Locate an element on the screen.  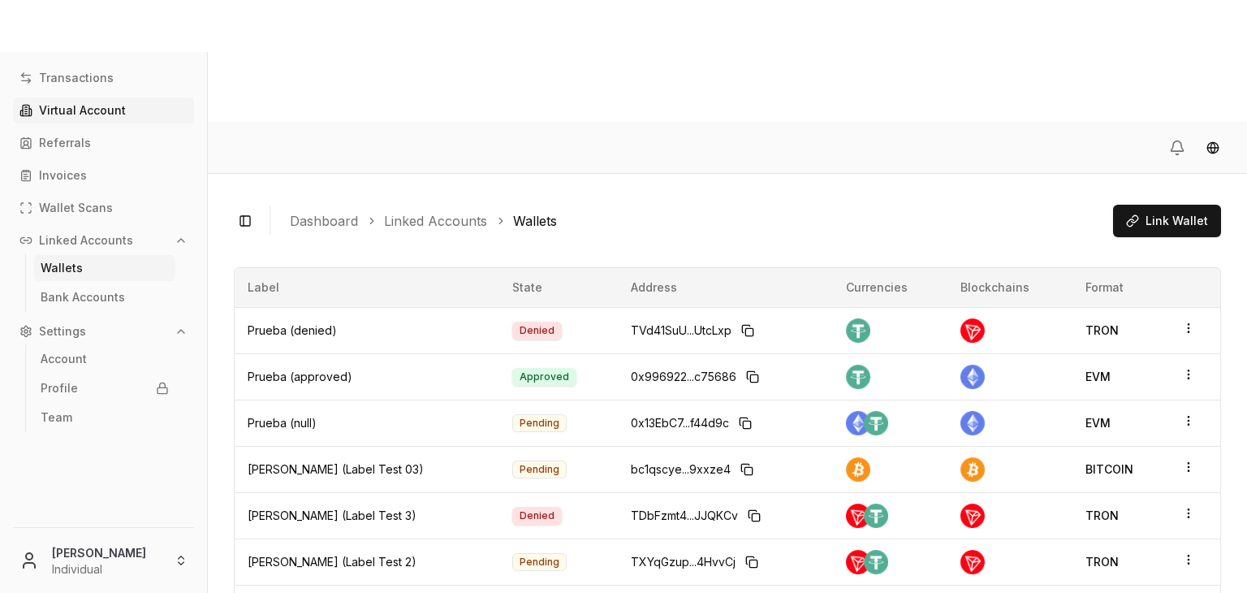
p: Individual is located at coordinates (106, 569).